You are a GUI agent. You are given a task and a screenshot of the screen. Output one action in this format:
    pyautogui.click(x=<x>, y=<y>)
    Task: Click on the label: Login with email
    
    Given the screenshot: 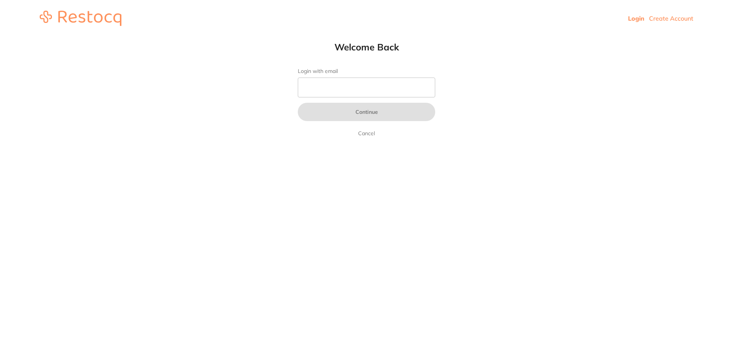 What is the action you would take?
    pyautogui.click(x=367, y=71)
    